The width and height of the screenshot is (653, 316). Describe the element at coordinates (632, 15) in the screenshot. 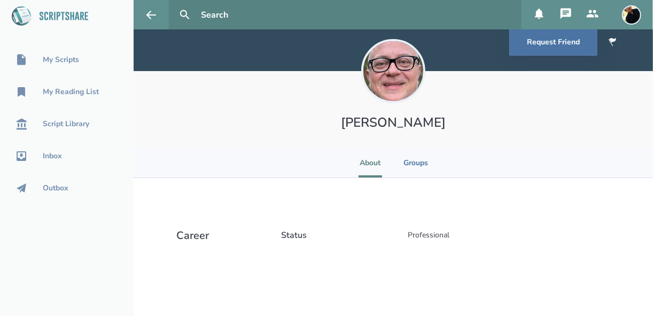

I see `img: user_1750930607-crop.jpg` at that location.